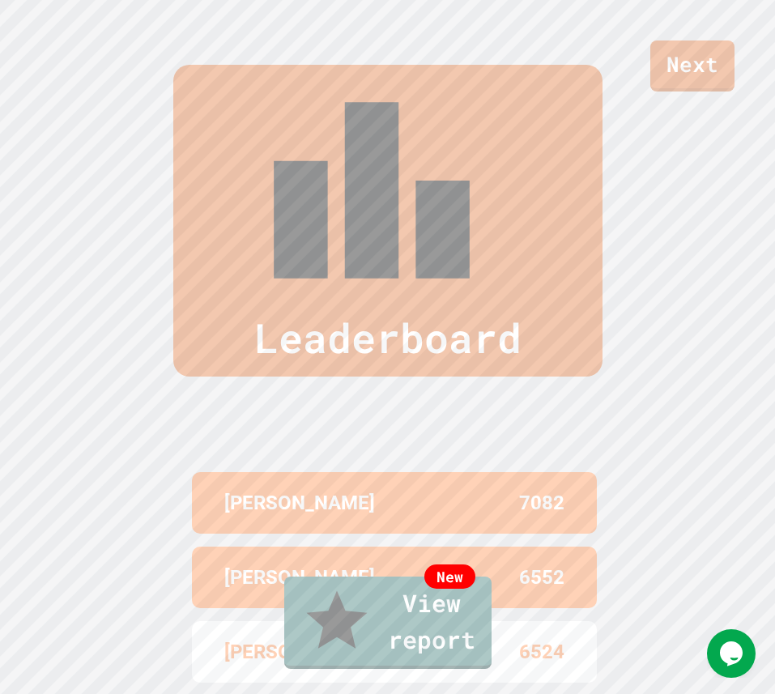 The image size is (775, 694). What do you see at coordinates (450, 577) in the screenshot?
I see `div: New` at bounding box center [450, 577].